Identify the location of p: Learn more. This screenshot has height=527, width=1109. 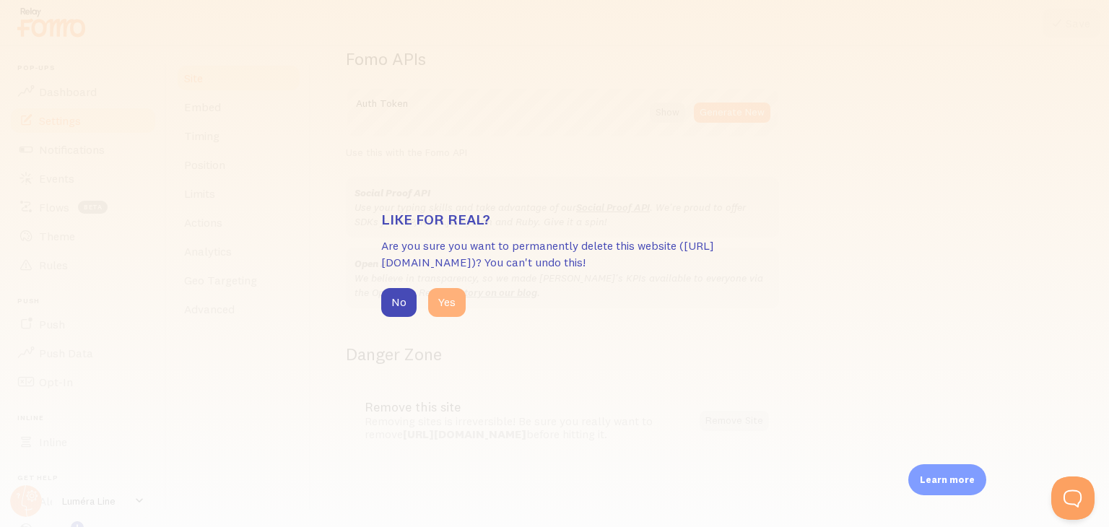
(948, 480).